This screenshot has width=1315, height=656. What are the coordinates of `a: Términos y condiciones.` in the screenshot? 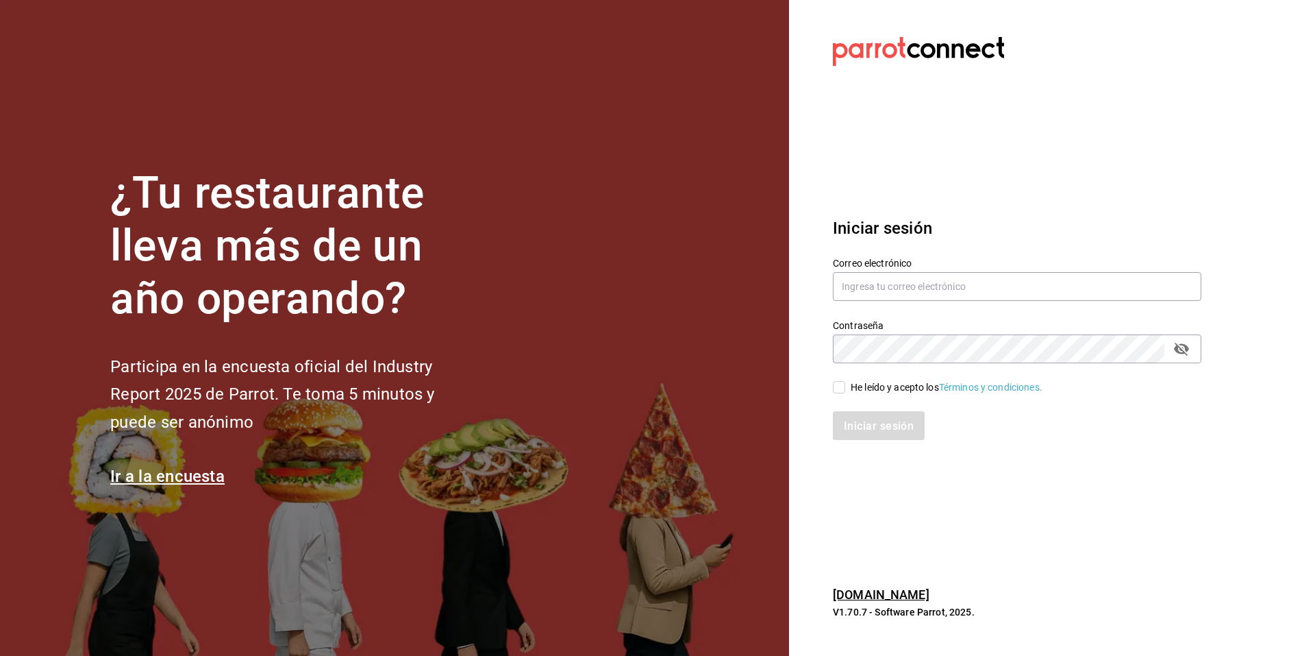 It's located at (990, 387).